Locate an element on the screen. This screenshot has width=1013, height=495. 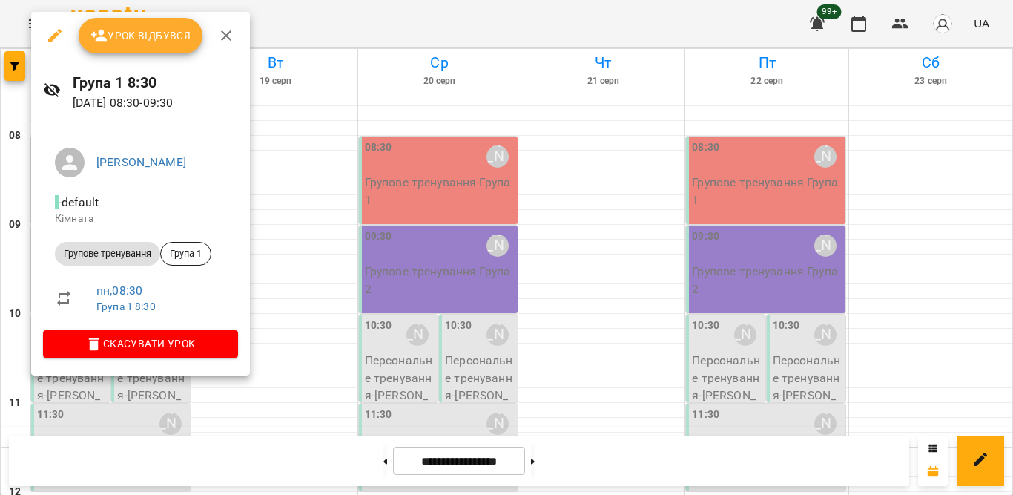
div: Група 1 is located at coordinates (185, 254).